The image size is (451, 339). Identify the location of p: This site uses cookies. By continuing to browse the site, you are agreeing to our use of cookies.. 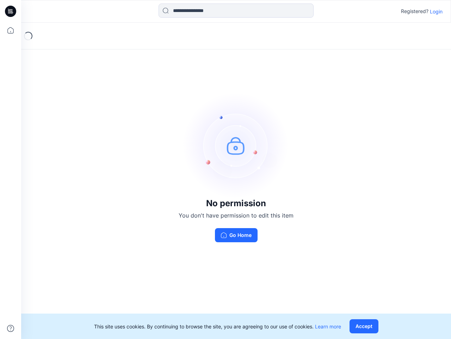
(218, 326).